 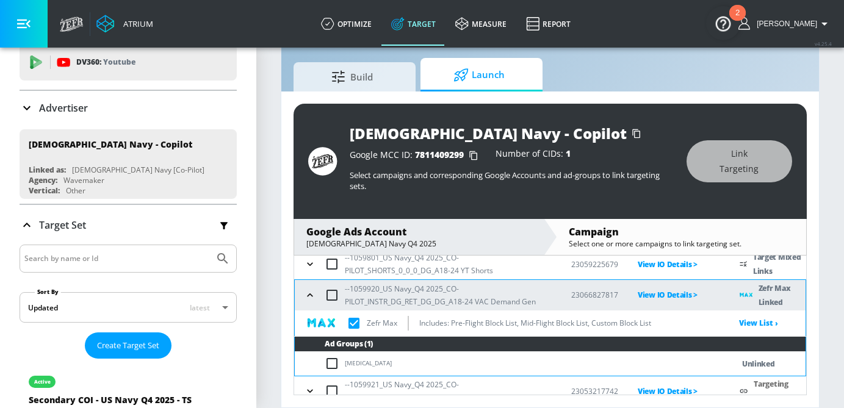 What do you see at coordinates (128, 108) in the screenshot?
I see `div: Advertiser` at bounding box center [128, 108].